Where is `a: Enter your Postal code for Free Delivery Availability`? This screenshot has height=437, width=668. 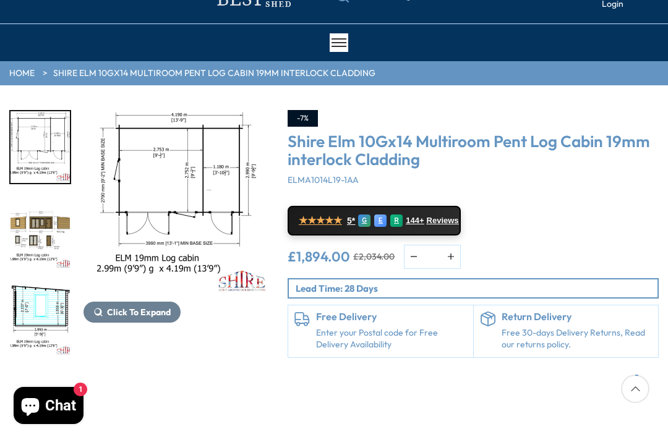 a: Enter your Postal code for Free Delivery Availability is located at coordinates (391, 339).